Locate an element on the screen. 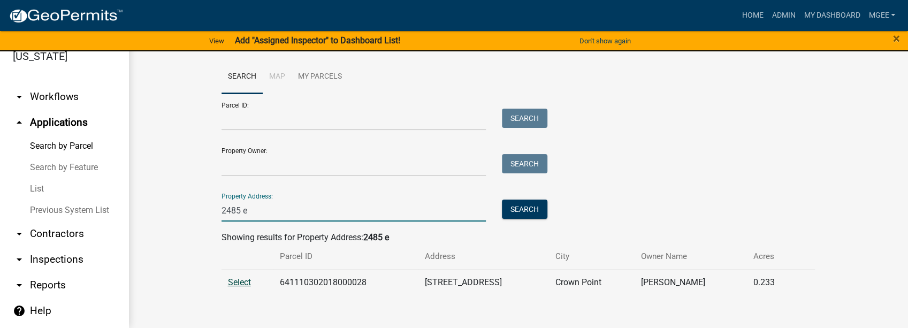 This screenshot has height=328, width=908. i: help is located at coordinates (19, 311).